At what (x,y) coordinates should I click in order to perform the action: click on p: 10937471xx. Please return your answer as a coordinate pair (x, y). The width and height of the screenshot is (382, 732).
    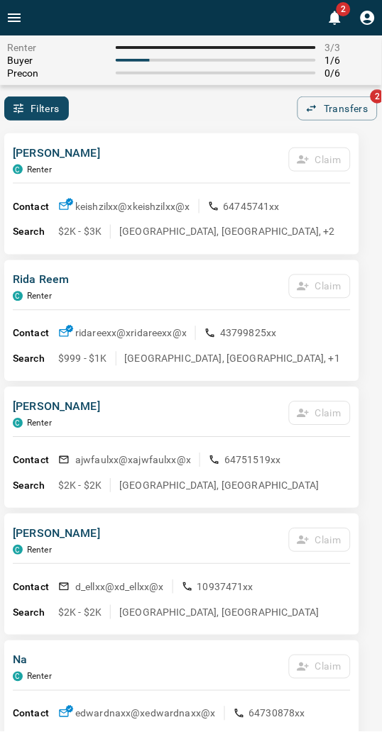
    Looking at the image, I should click on (226, 587).